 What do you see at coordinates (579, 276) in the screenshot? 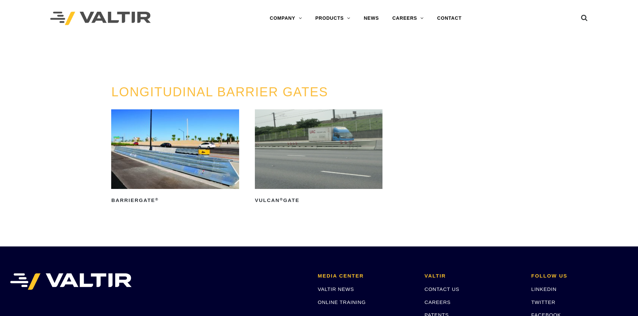
I see `h2: FOLLOW US` at bounding box center [579, 276].